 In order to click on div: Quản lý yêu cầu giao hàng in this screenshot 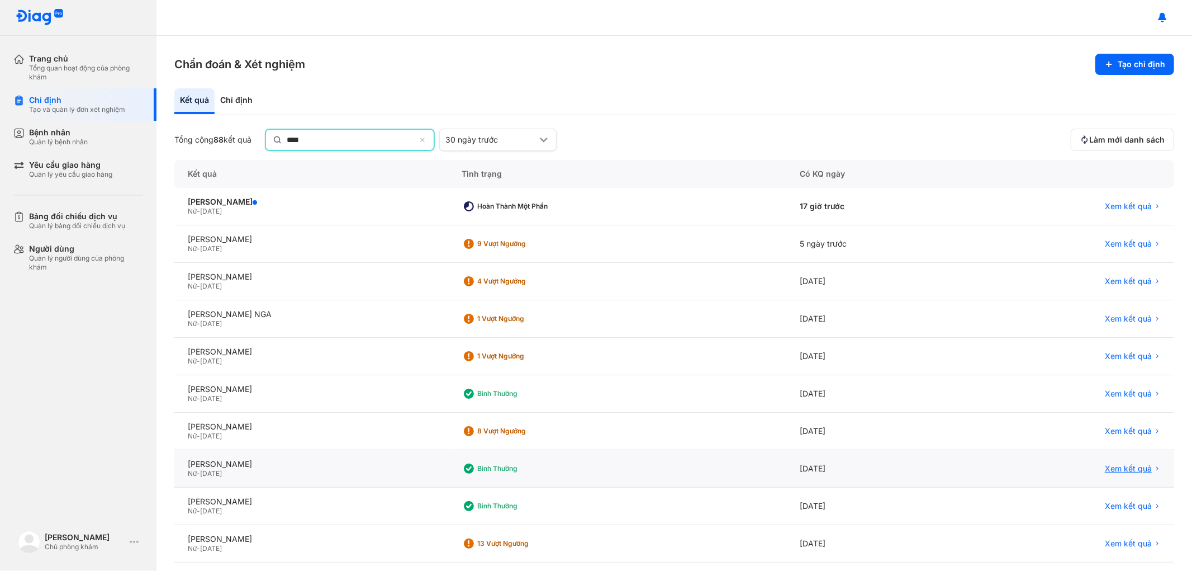, I will do `click(70, 174)`.